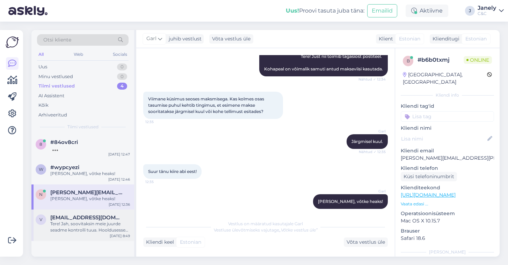 This screenshot has height=265, width=508. I want to click on p: Kliendi tag'id, so click(447, 106).